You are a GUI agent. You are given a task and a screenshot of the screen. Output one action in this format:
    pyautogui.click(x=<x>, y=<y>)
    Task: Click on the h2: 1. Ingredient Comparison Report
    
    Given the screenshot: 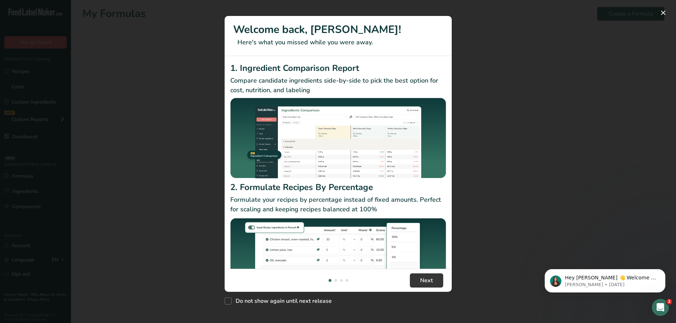 What is the action you would take?
    pyautogui.click(x=338, y=68)
    